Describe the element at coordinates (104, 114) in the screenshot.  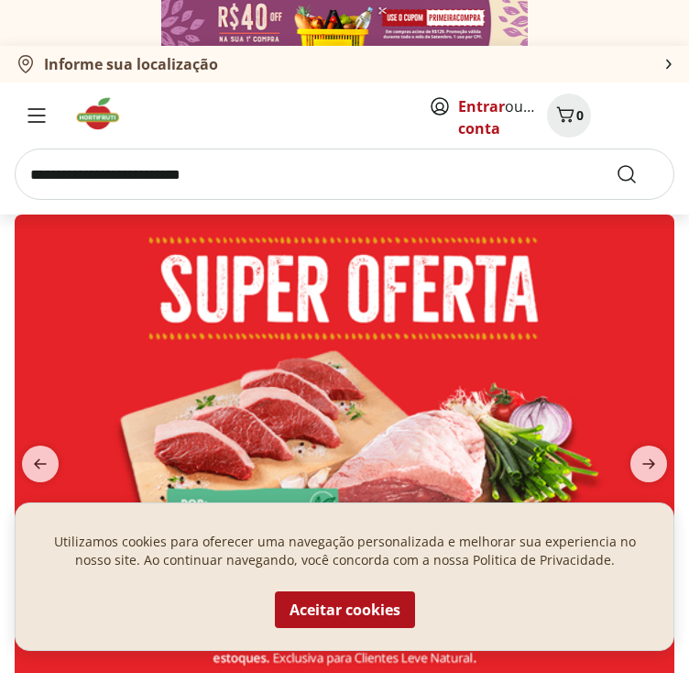
I see `img: Hortifruti` at that location.